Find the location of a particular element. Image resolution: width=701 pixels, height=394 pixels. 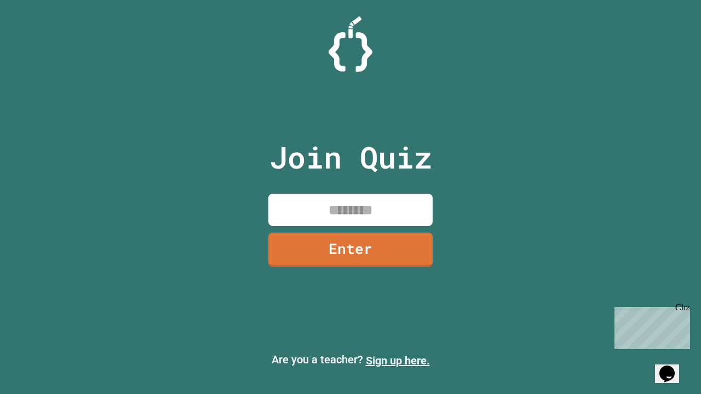

div: Chat with us now!Close is located at coordinates (40, 37).